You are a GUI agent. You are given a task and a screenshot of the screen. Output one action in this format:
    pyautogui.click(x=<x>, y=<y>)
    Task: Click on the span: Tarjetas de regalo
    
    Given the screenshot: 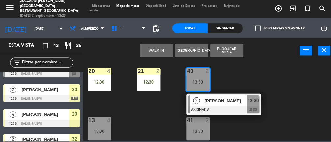 What is the action you would take?
    pyautogui.click(x=162, y=10)
    